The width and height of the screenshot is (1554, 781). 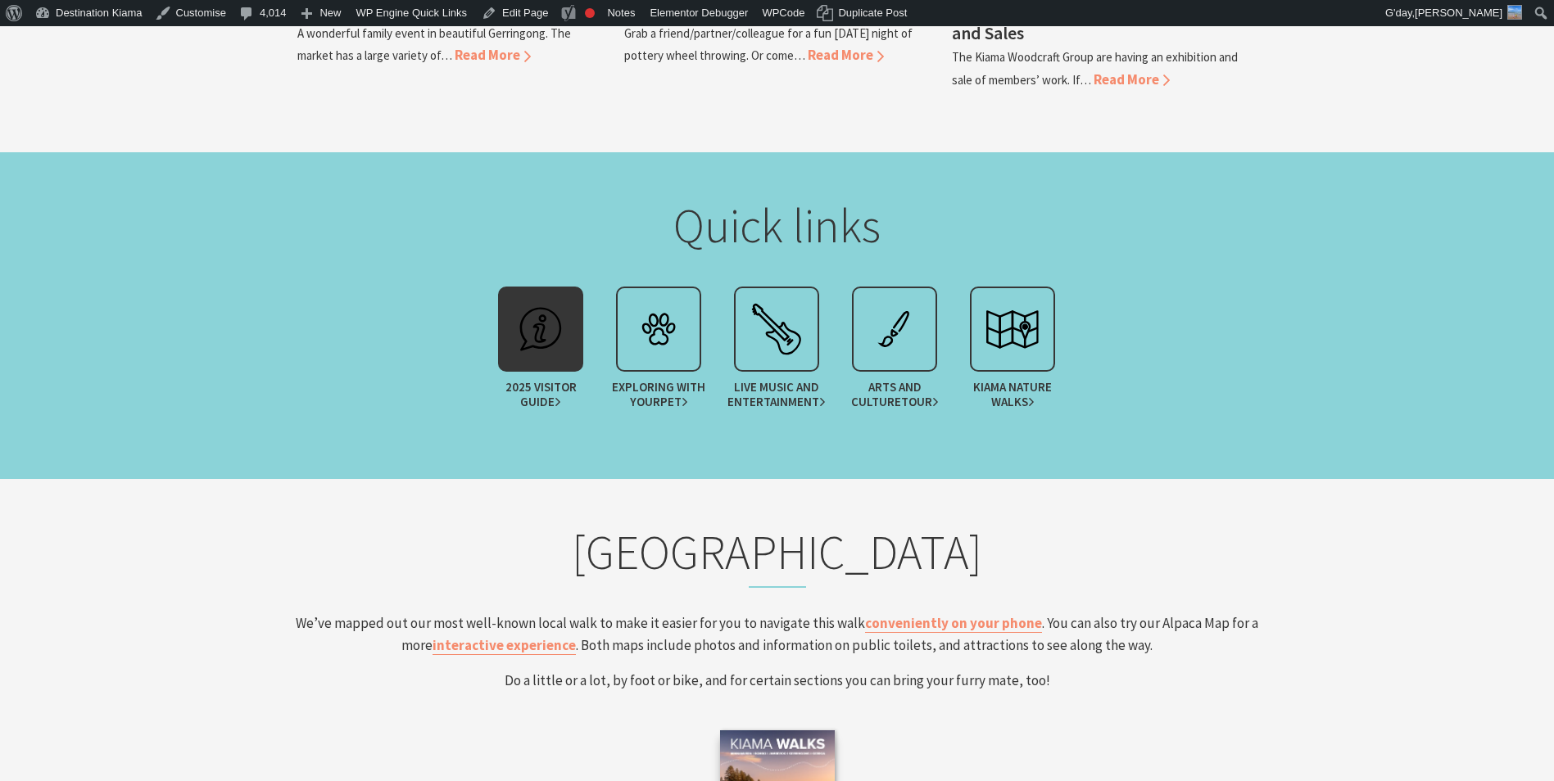 I want to click on span: Arts and Culture, so click(x=894, y=395).